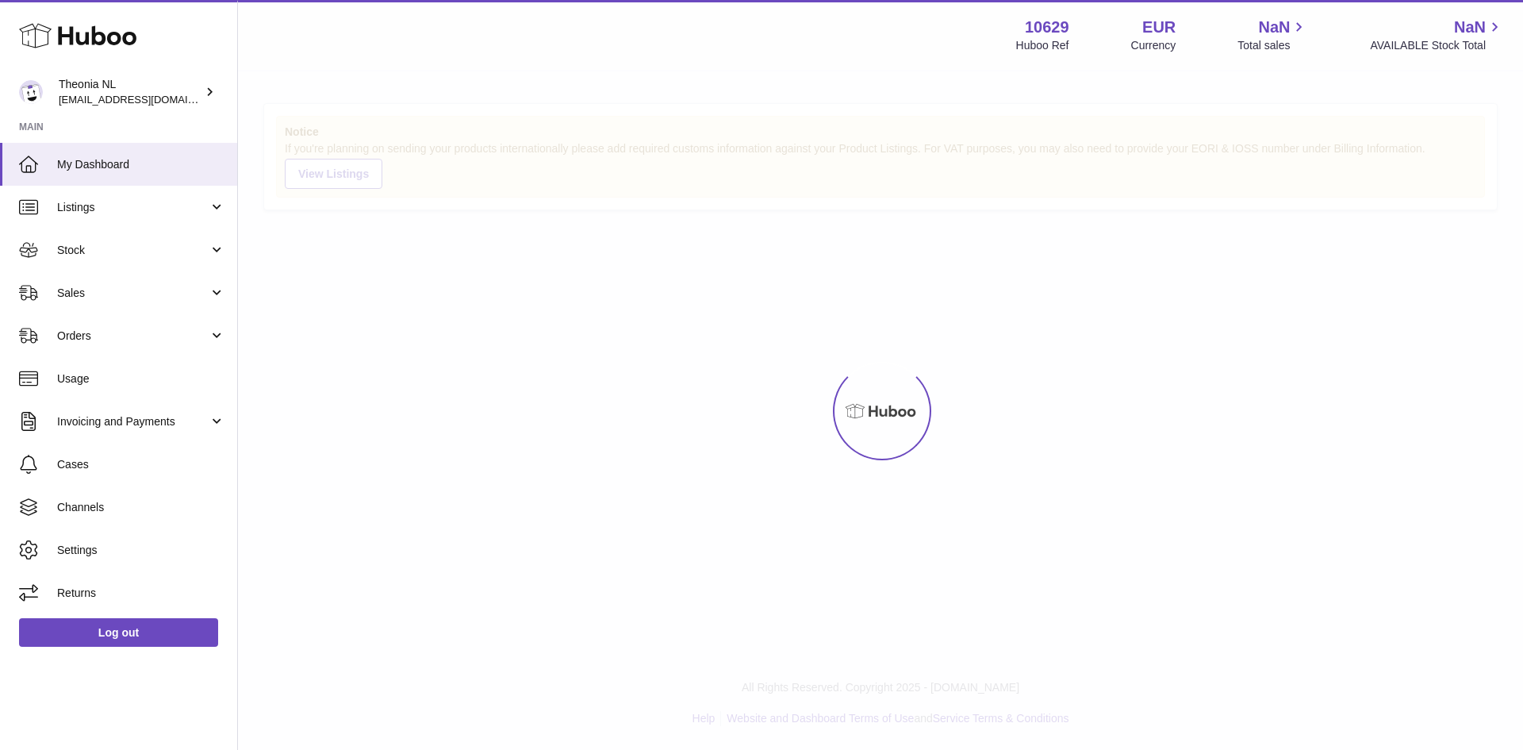 This screenshot has width=1523, height=750. I want to click on span: Settings, so click(141, 550).